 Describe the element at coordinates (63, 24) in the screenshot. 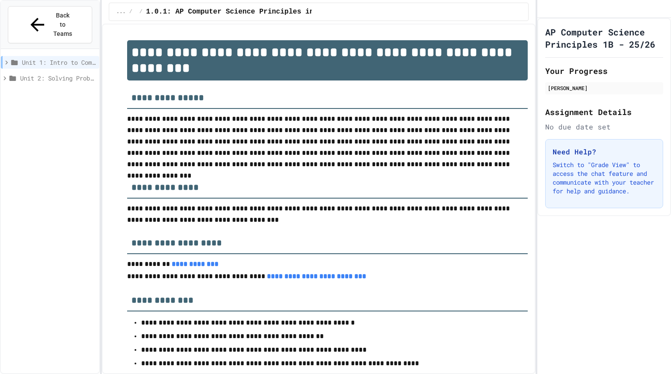

I see `span: Back to Teams` at that location.